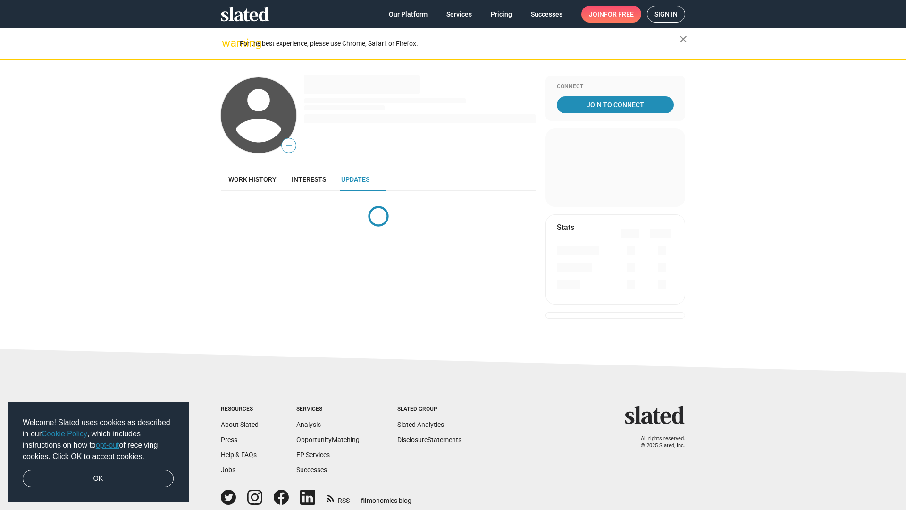 This screenshot has height=510, width=906. Describe the element at coordinates (408, 14) in the screenshot. I see `a: Our Platform` at that location.